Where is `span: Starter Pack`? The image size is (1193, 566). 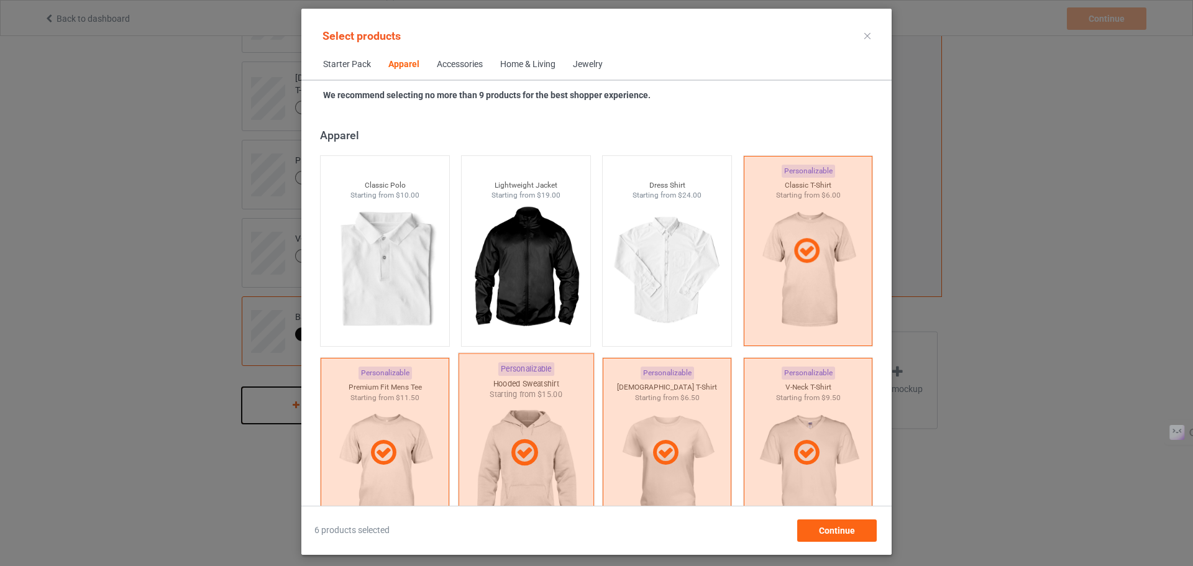
span: Starter Pack is located at coordinates (347, 65).